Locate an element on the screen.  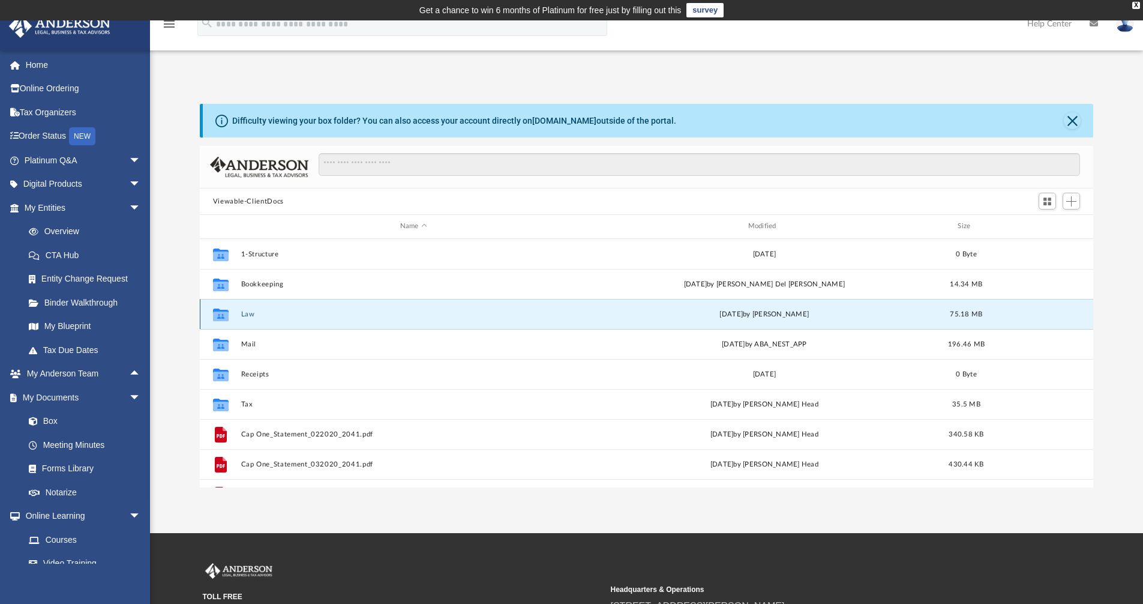
a: Meeting Minutes is located at coordinates (85, 445).